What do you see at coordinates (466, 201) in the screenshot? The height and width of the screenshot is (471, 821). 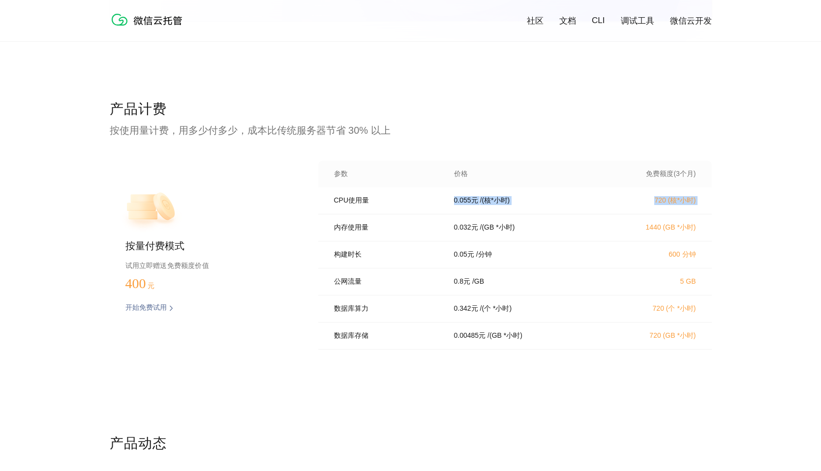 I see `p: 0.055 元` at bounding box center [466, 201].